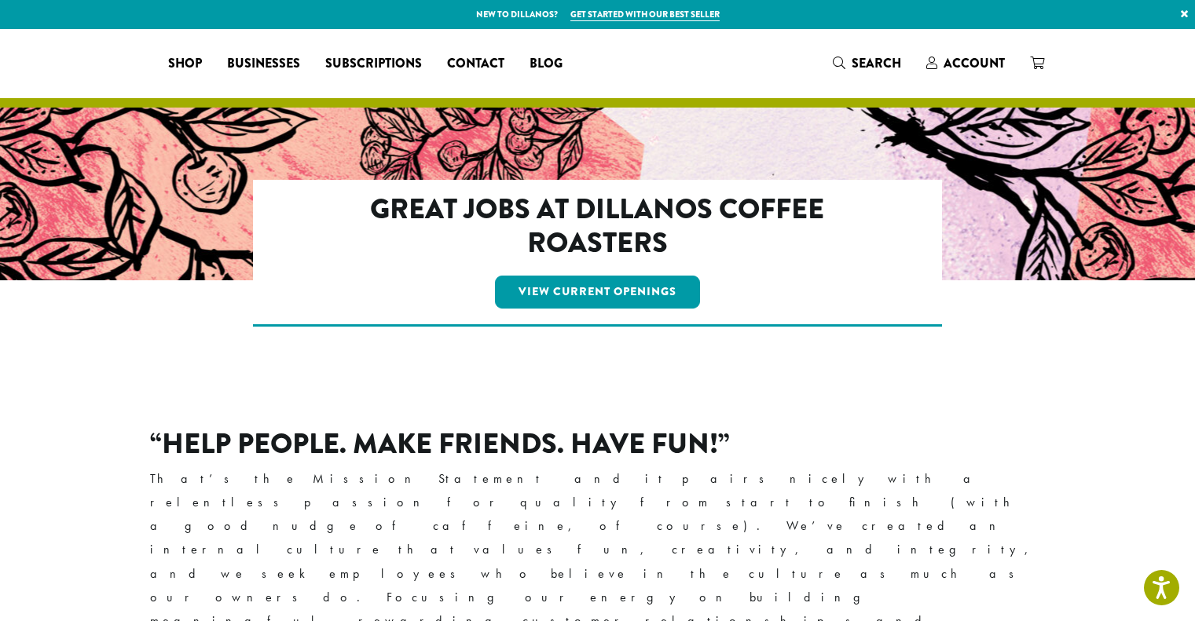 The width and height of the screenshot is (1195, 621). Describe the element at coordinates (598, 444) in the screenshot. I see `h2: “Help People. Make Friends. Have Fun!”` at that location.